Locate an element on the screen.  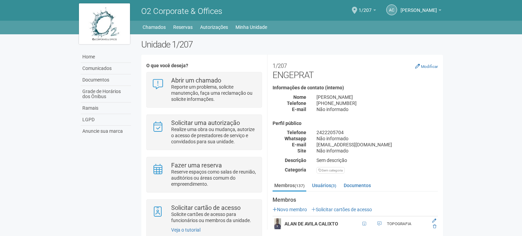
strong: Nome is located at coordinates (300, 97).